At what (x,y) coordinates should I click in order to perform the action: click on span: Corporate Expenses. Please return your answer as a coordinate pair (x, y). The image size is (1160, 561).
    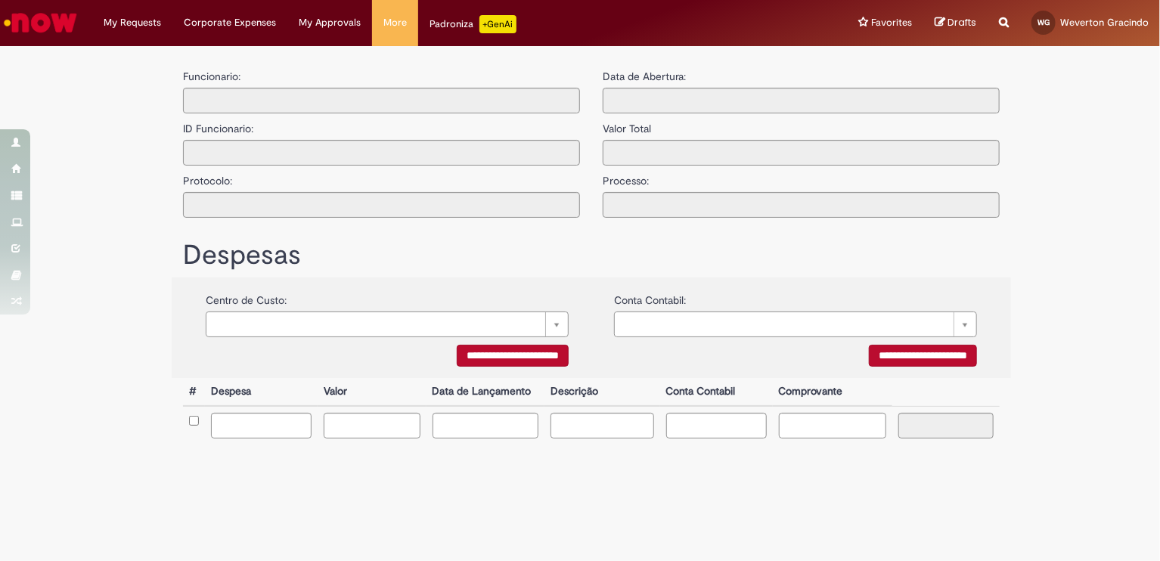
    Looking at the image, I should click on (230, 23).